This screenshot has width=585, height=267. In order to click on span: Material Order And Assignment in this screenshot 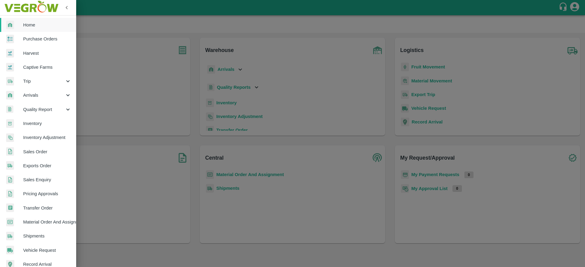, I will do `click(47, 222)`.